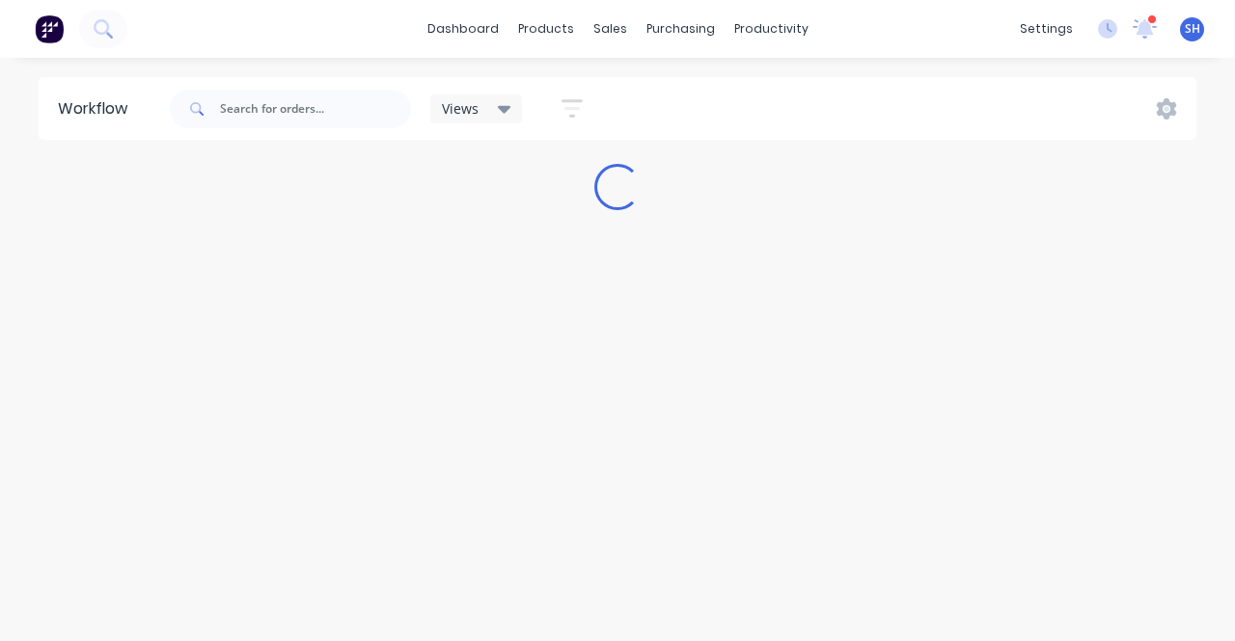 The image size is (1235, 641). I want to click on a: dashboard, so click(463, 29).